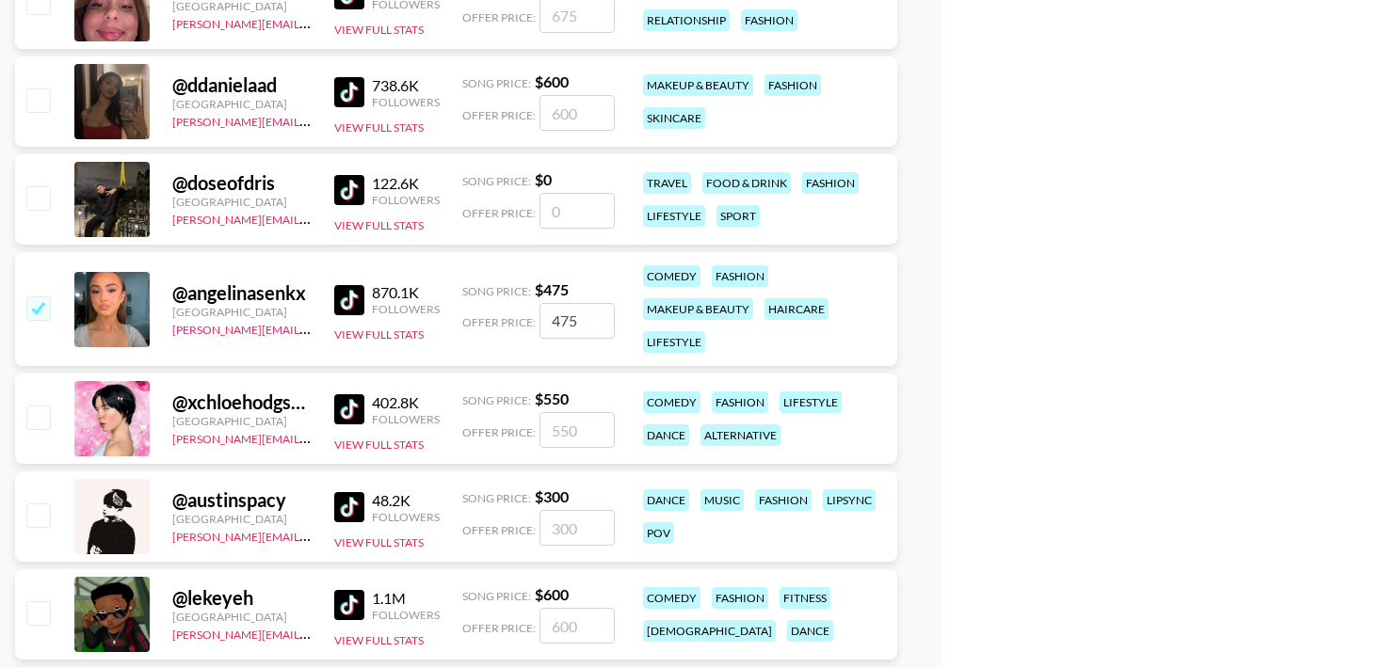 The width and height of the screenshot is (1384, 668). What do you see at coordinates (406, 293) in the screenshot?
I see `div: 870.1K` at bounding box center [406, 293].